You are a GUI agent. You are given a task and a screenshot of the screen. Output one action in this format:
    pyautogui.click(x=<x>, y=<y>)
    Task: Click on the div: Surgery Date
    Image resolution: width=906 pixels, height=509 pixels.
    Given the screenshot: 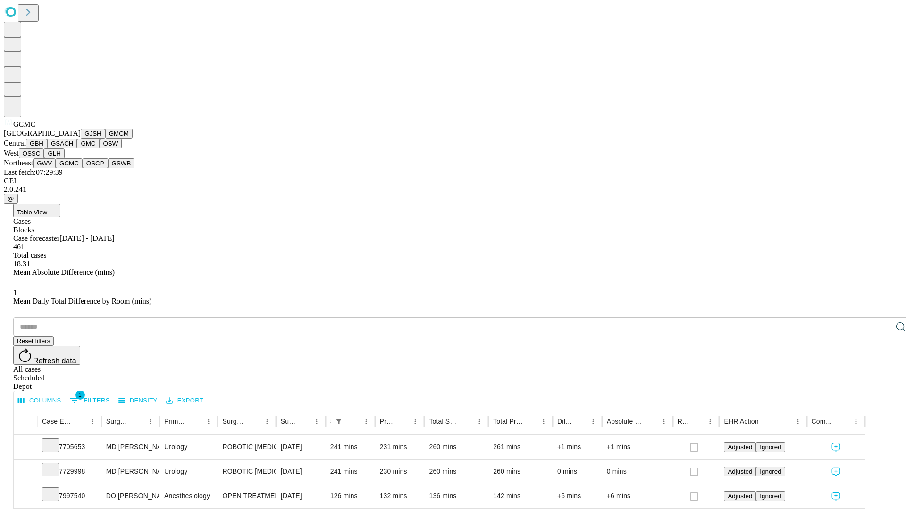 What is the action you would take?
    pyautogui.click(x=288, y=422)
    